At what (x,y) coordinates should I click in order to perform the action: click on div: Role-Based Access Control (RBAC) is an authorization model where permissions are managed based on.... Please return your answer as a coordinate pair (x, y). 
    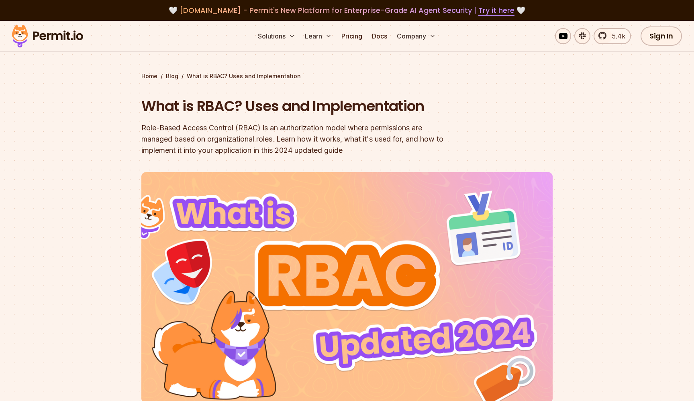
    Looking at the image, I should click on (295, 139).